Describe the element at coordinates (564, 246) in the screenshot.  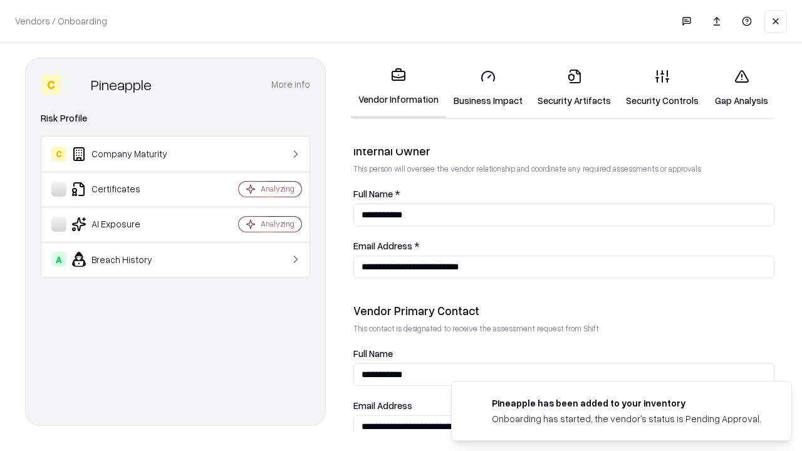
I see `label: Email Address *` at that location.